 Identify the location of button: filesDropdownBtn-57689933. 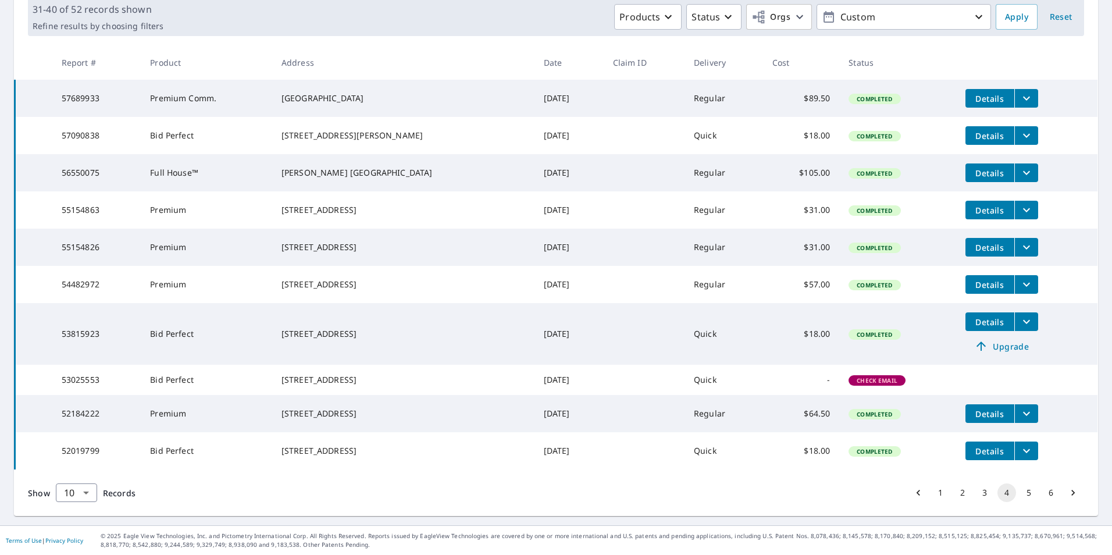
(1026, 98).